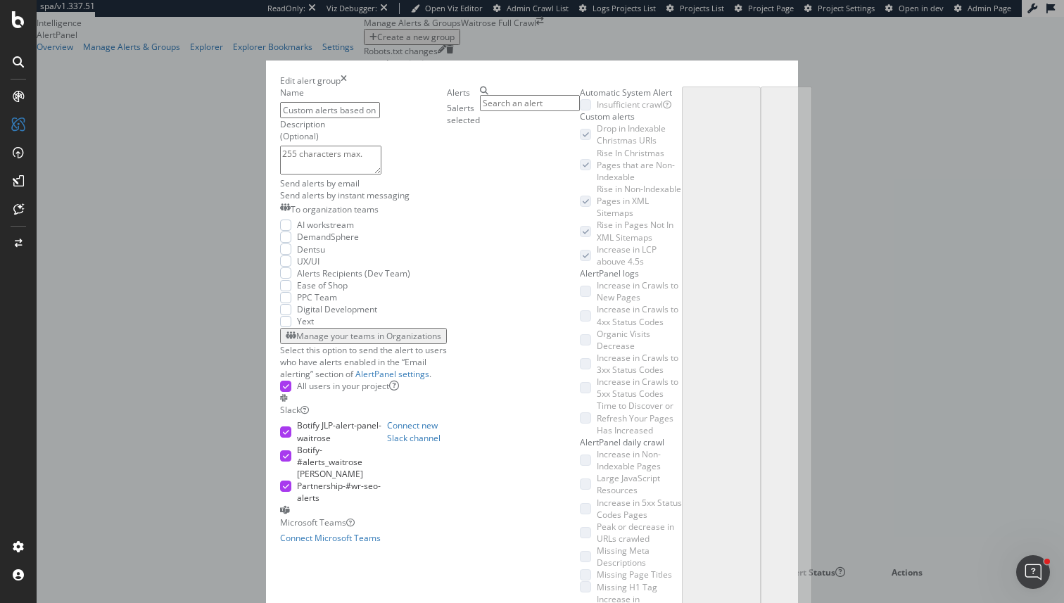  I want to click on span: Large JavaScript Resources, so click(628, 484).